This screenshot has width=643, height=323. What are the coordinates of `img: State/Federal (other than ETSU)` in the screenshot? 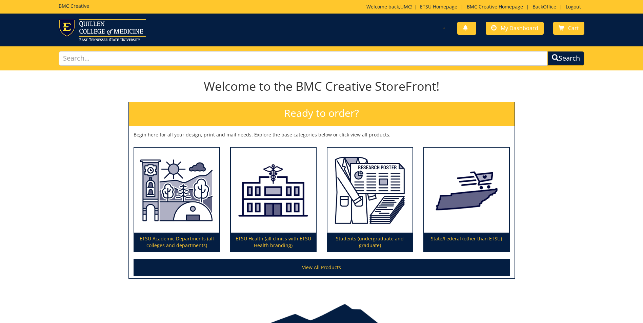 It's located at (466, 190).